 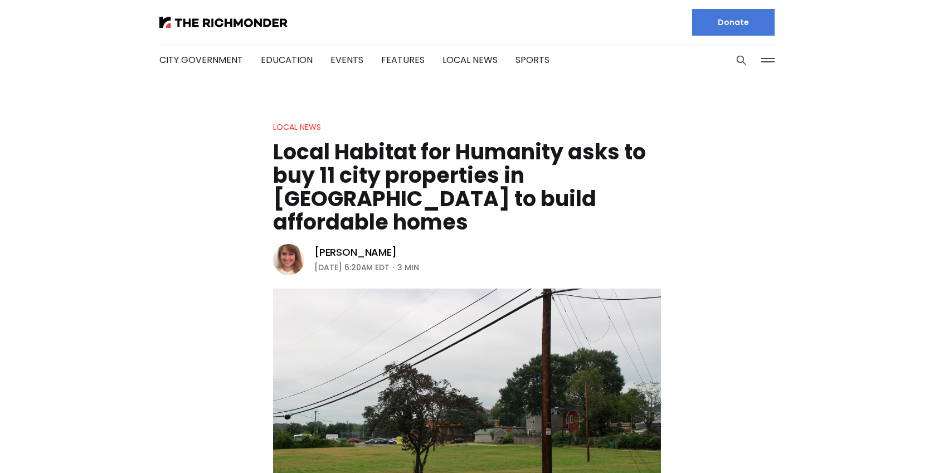 What do you see at coordinates (532, 60) in the screenshot?
I see `a: Sports` at bounding box center [532, 60].